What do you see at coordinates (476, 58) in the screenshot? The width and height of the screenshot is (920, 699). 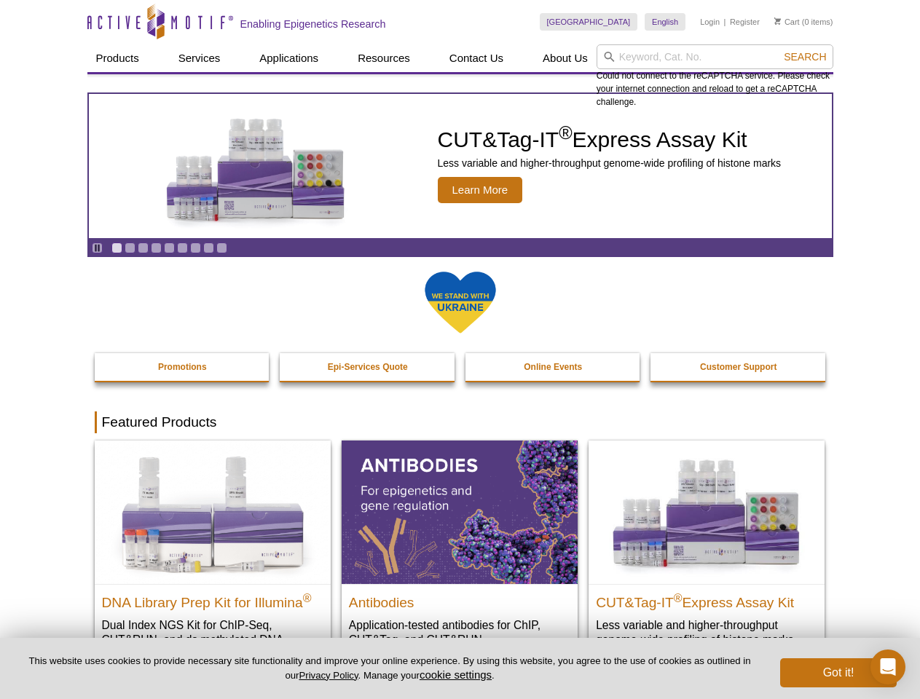 I see `a: Contact Us` at bounding box center [476, 58].